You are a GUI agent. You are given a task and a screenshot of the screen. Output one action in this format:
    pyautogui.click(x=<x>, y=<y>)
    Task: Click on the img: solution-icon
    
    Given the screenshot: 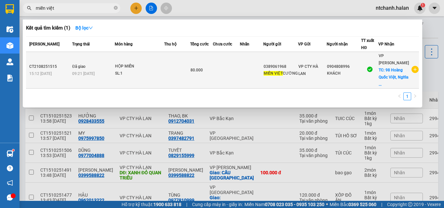 What is the action you would take?
    pyautogui.click(x=10, y=78)
    